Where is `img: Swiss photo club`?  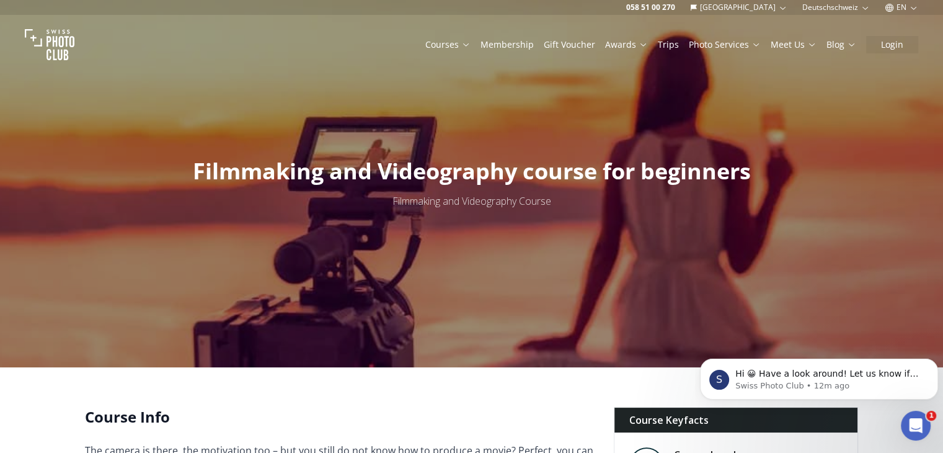 img: Swiss photo club is located at coordinates (50, 45).